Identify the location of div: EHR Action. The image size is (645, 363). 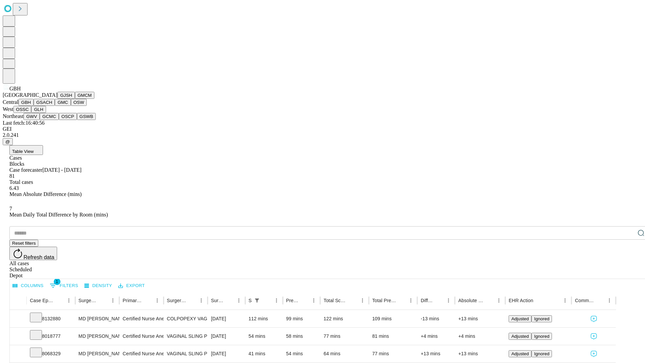
(520, 300).